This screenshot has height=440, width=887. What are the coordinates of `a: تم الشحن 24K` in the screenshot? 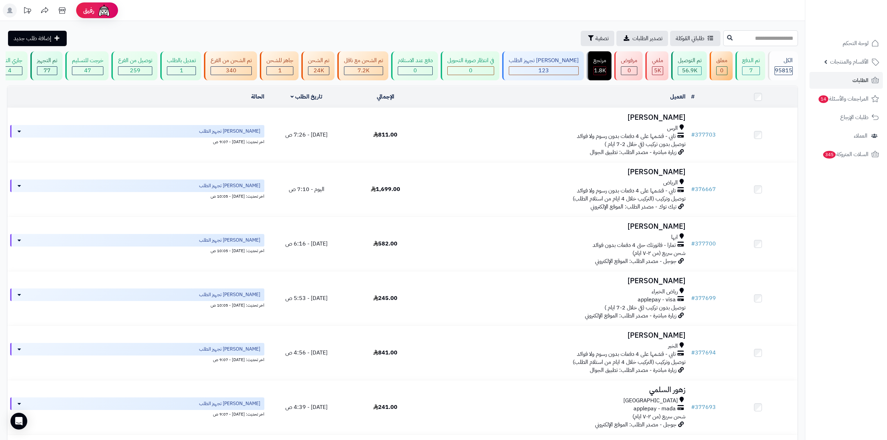 It's located at (318, 66).